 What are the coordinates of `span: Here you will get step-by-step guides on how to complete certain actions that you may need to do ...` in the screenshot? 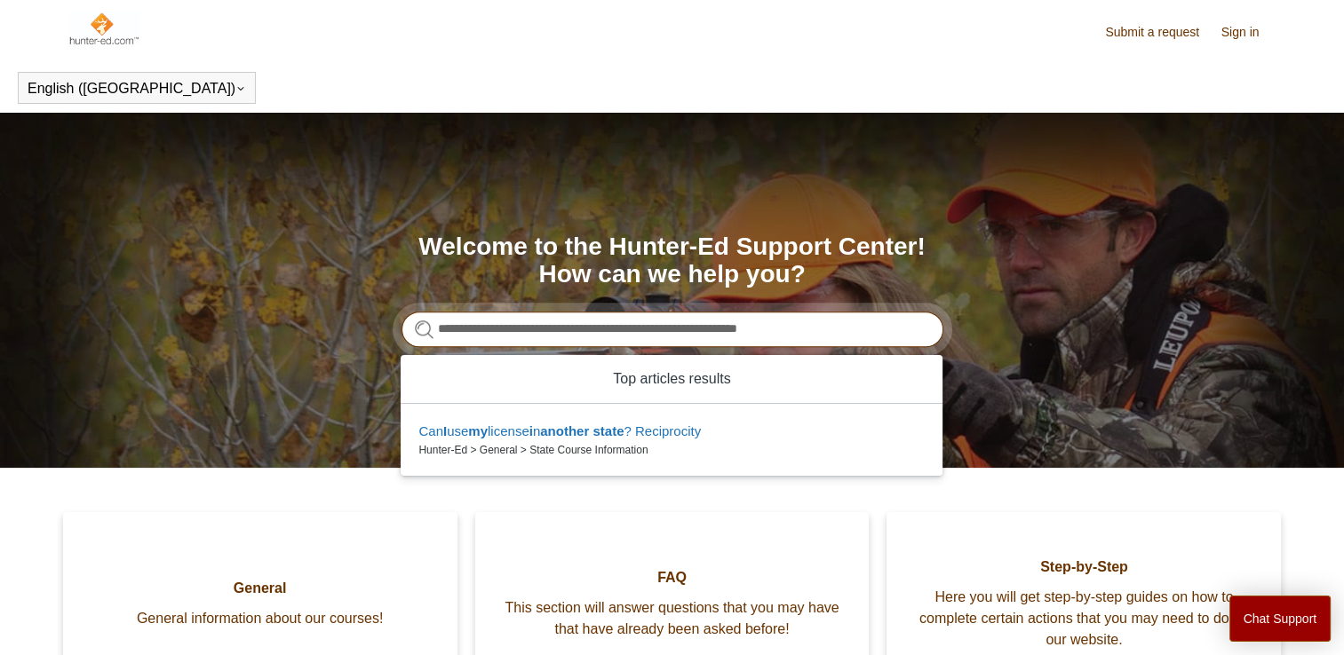 It's located at (1084, 619).